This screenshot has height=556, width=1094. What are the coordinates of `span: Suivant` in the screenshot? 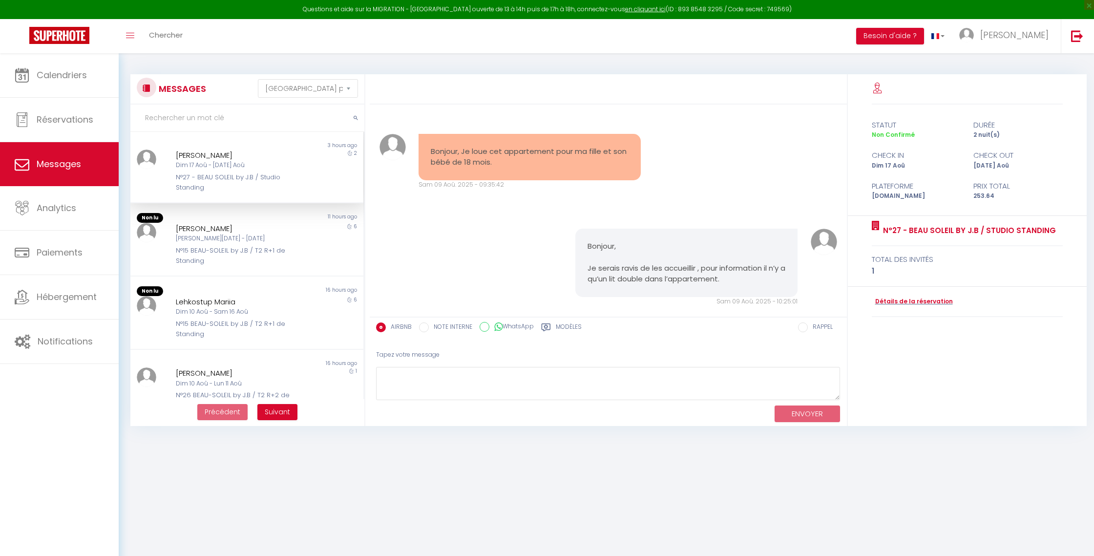 It's located at (277, 412).